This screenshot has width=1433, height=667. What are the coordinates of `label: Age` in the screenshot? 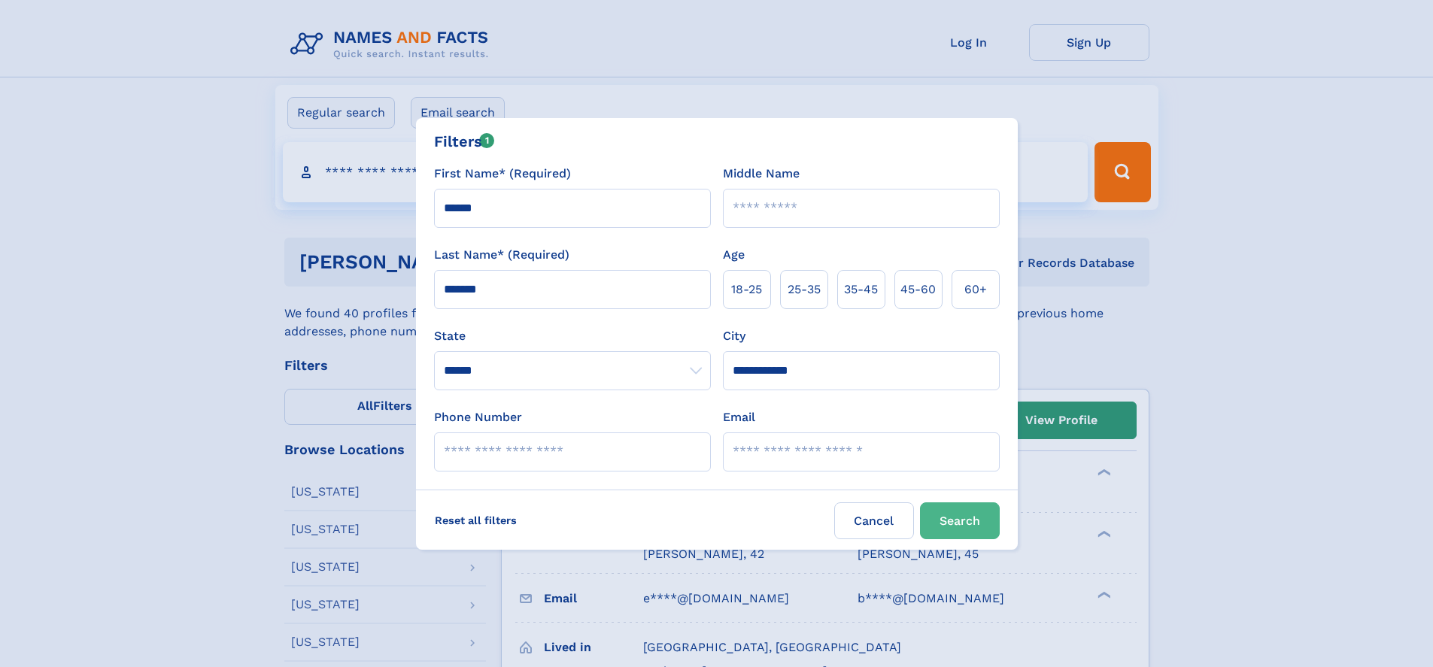 It's located at (733, 255).